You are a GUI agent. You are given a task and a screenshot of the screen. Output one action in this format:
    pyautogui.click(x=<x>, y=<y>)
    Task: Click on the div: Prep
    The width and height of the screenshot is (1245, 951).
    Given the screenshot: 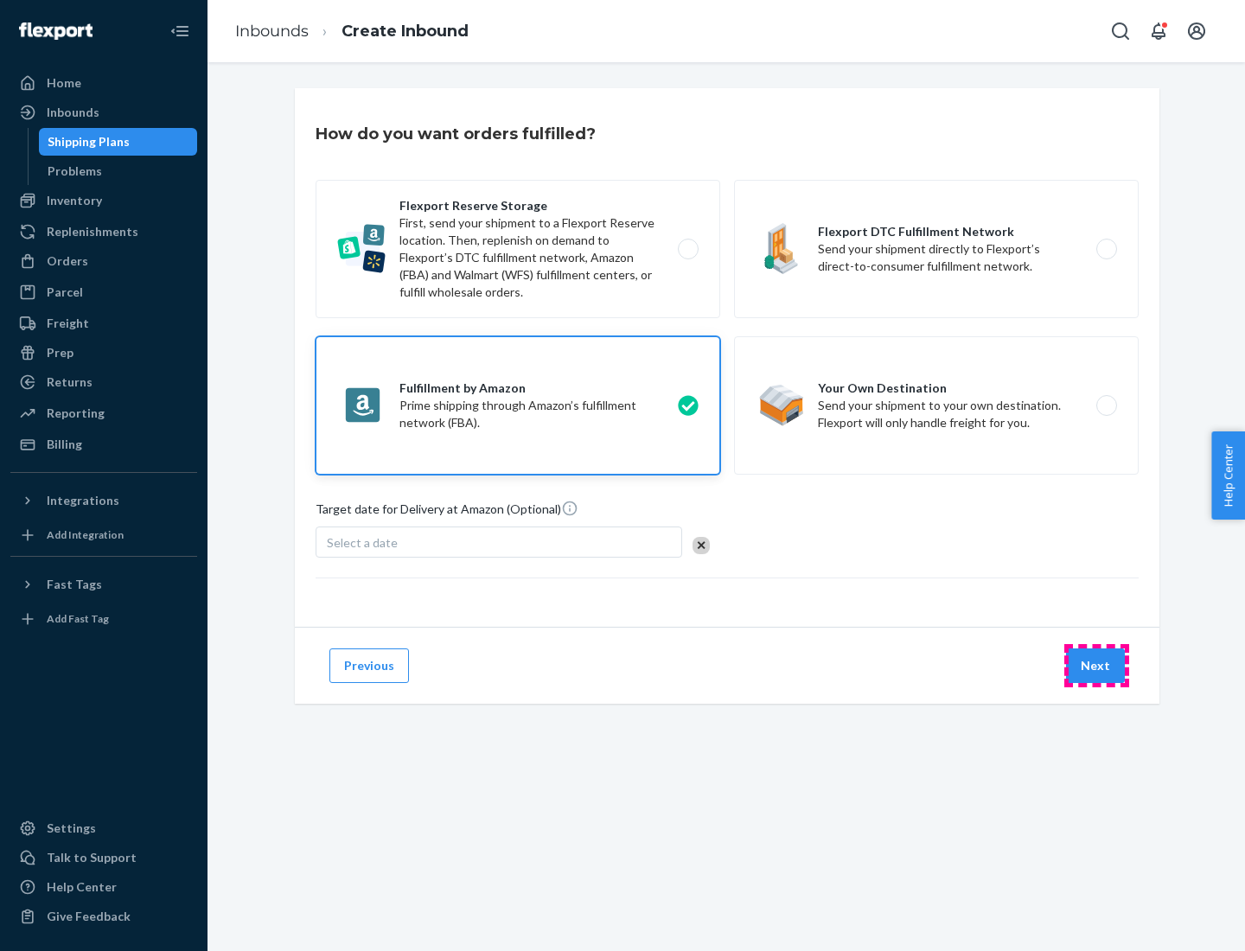 What is the action you would take?
    pyautogui.click(x=60, y=353)
    